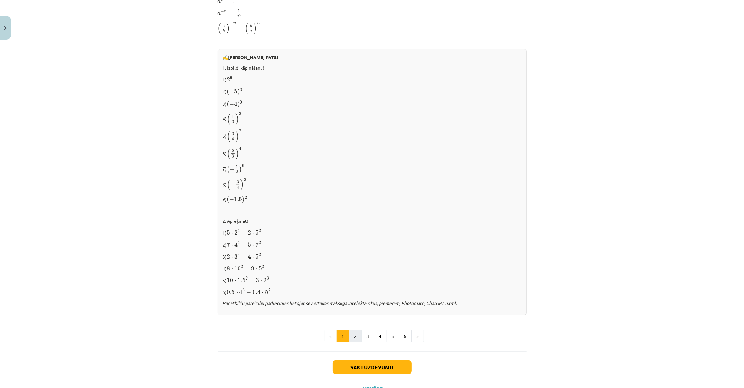  What do you see at coordinates (372, 91) in the screenshot?
I see `p: 2)` at bounding box center [372, 91].